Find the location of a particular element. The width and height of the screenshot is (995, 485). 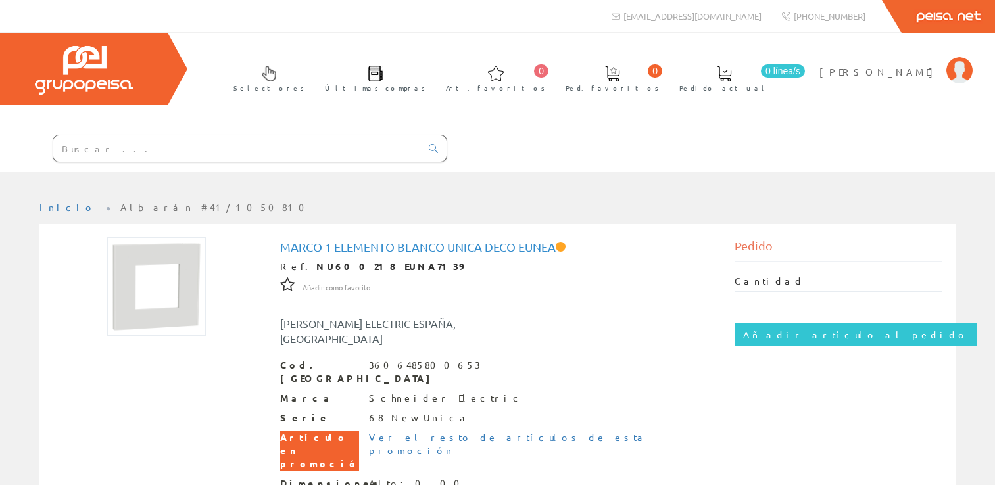

img: Grupo Peisa is located at coordinates (84, 70).